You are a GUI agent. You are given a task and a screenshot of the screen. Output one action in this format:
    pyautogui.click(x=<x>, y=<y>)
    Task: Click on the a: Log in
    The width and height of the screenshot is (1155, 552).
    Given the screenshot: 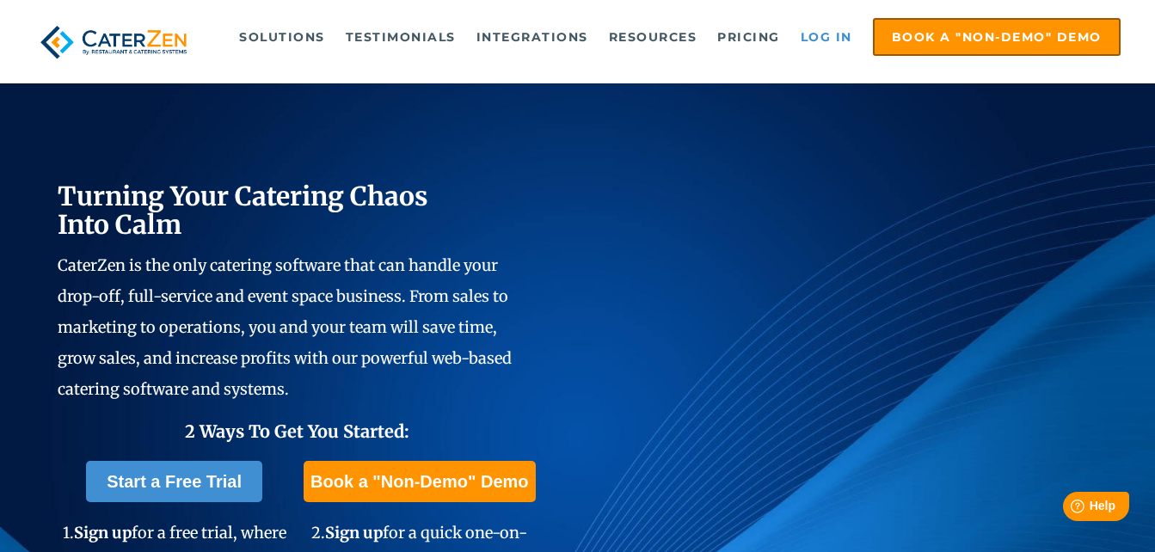 What is the action you would take?
    pyautogui.click(x=826, y=37)
    